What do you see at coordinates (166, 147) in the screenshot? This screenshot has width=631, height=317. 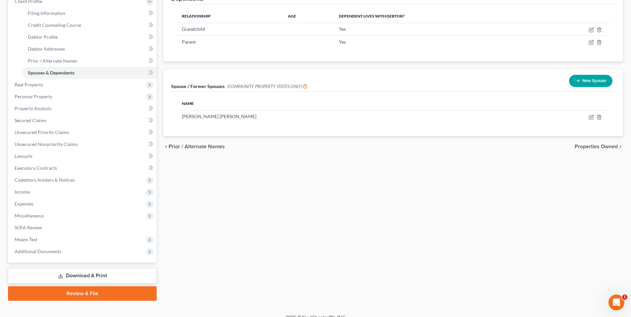 I see `i: chevron_left` at bounding box center [166, 147].